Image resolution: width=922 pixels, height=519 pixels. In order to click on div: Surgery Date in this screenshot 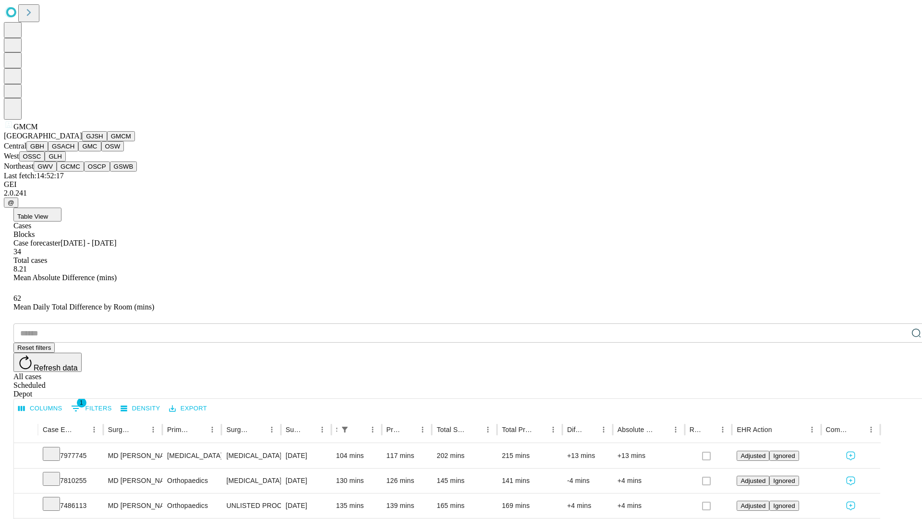, I will do `click(293, 429)`.